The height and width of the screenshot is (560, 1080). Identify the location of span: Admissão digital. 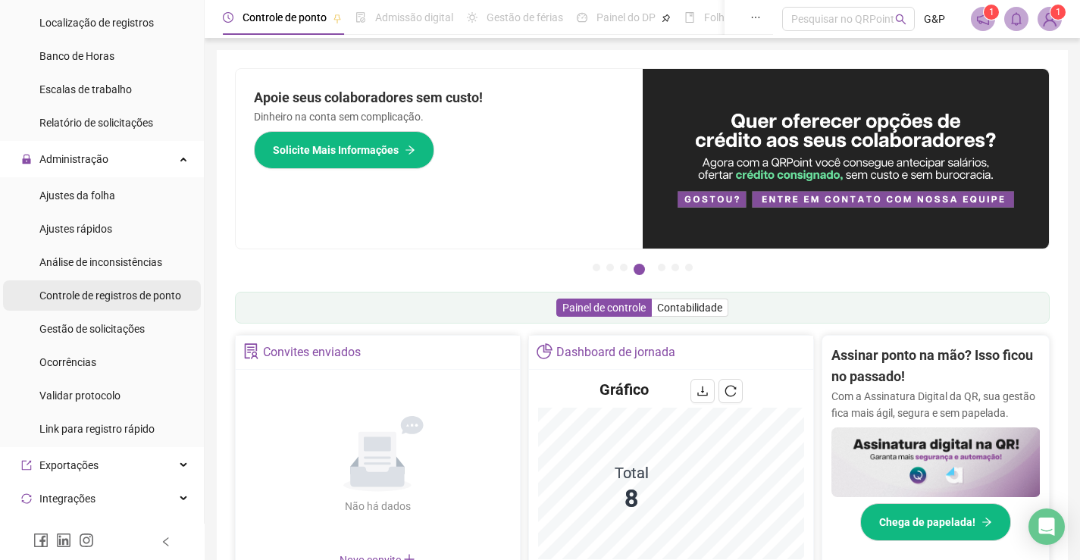
(414, 17).